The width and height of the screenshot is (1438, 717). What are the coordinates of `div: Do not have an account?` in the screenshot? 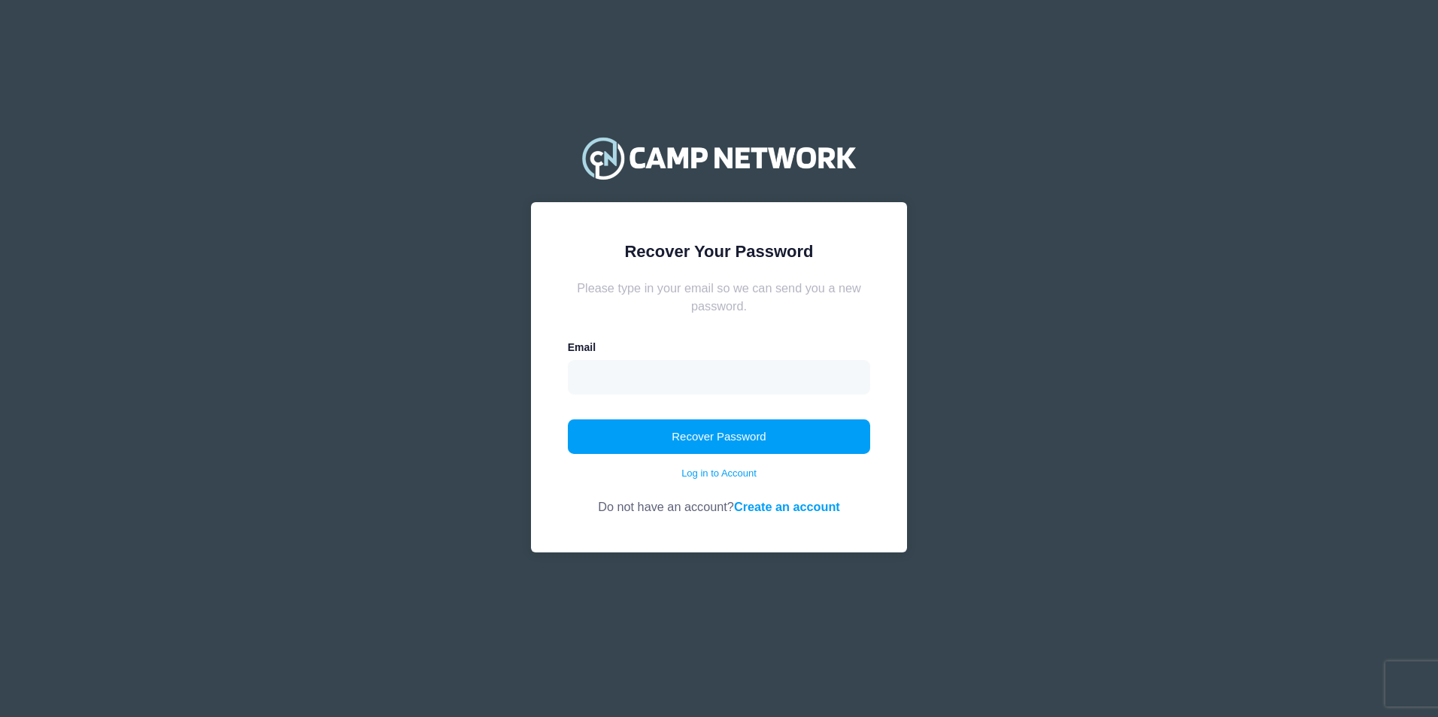 It's located at (719, 498).